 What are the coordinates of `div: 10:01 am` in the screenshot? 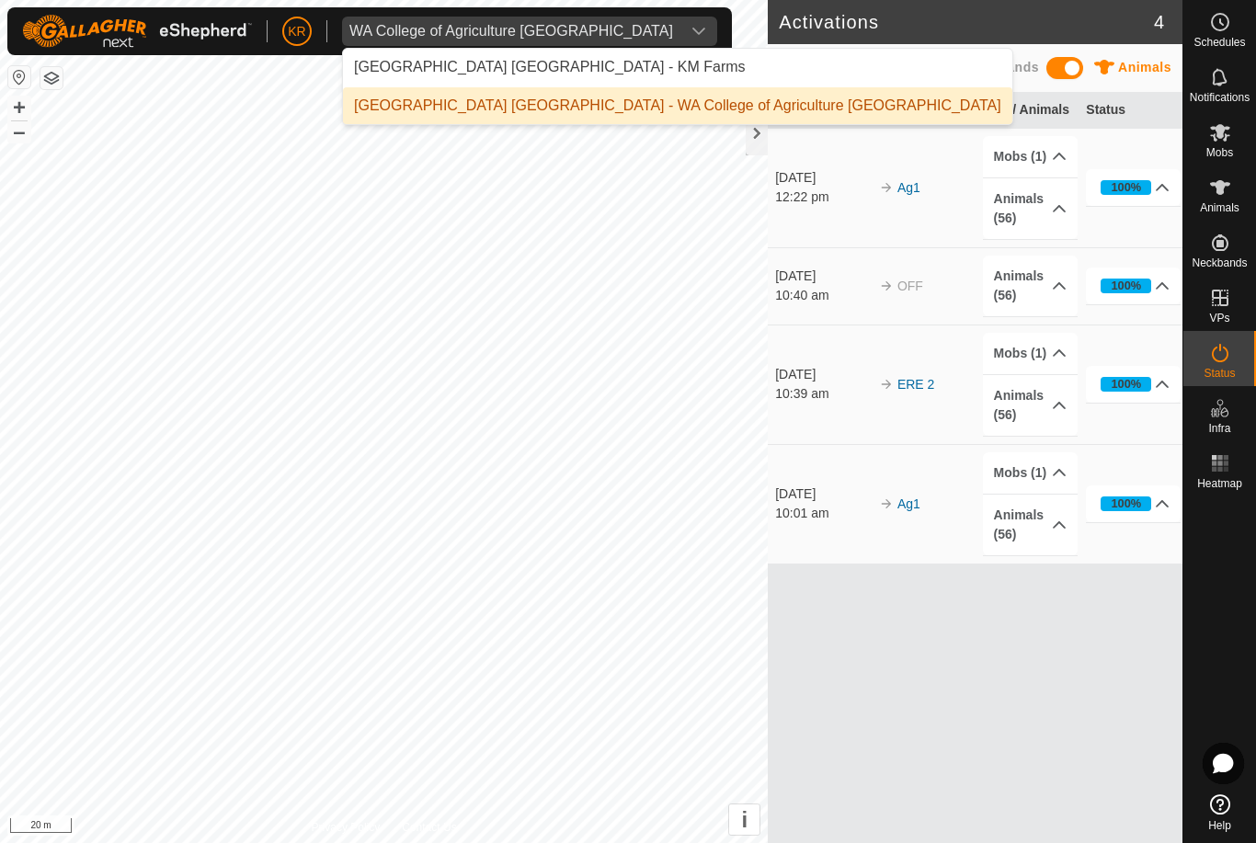 It's located at (822, 513).